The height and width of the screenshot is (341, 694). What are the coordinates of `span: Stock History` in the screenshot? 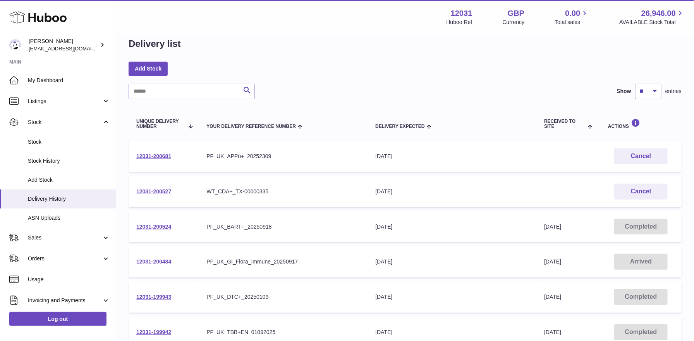 It's located at (69, 161).